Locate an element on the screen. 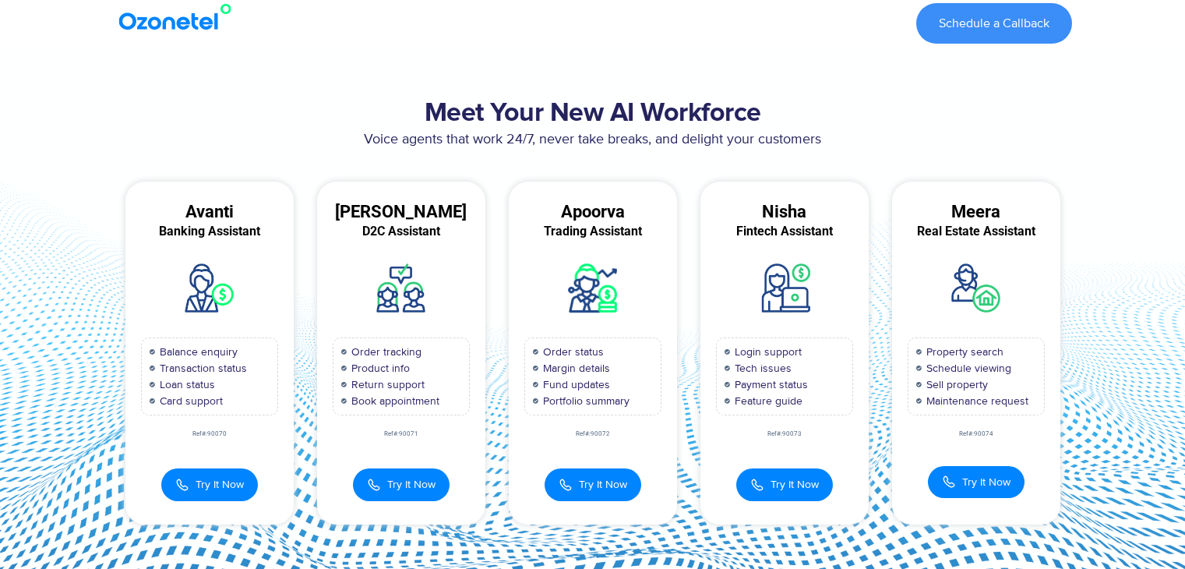 The width and height of the screenshot is (1185, 569). div: Trading Assistant is located at coordinates (593, 231).